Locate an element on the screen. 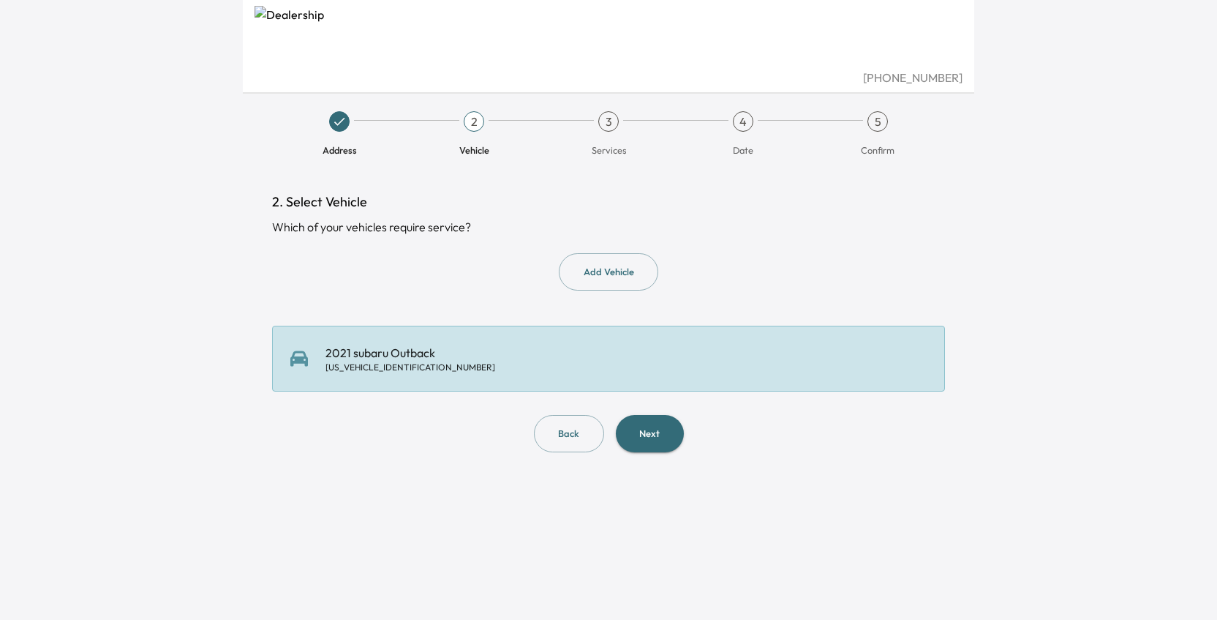 The height and width of the screenshot is (620, 1217). div: 4 is located at coordinates (743, 121).